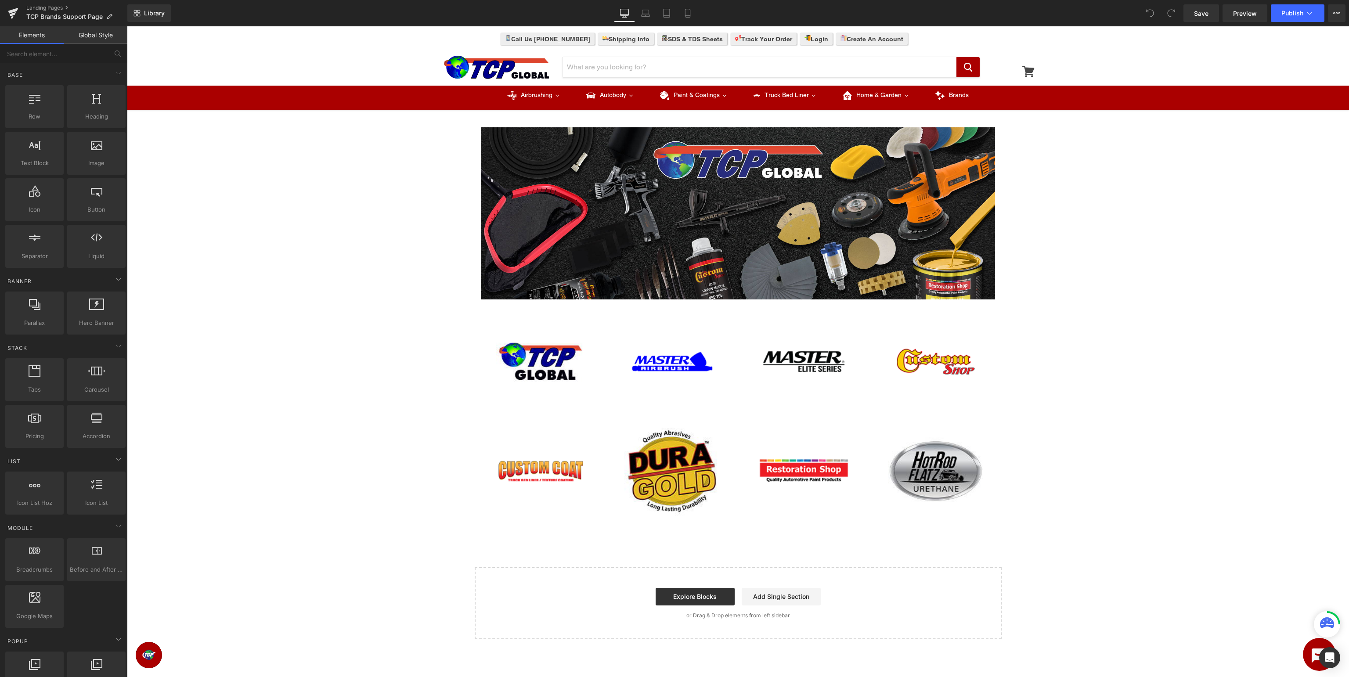 The image size is (1349, 677). Describe the element at coordinates (813, 69) in the screenshot. I see `img: Brands` at that location.